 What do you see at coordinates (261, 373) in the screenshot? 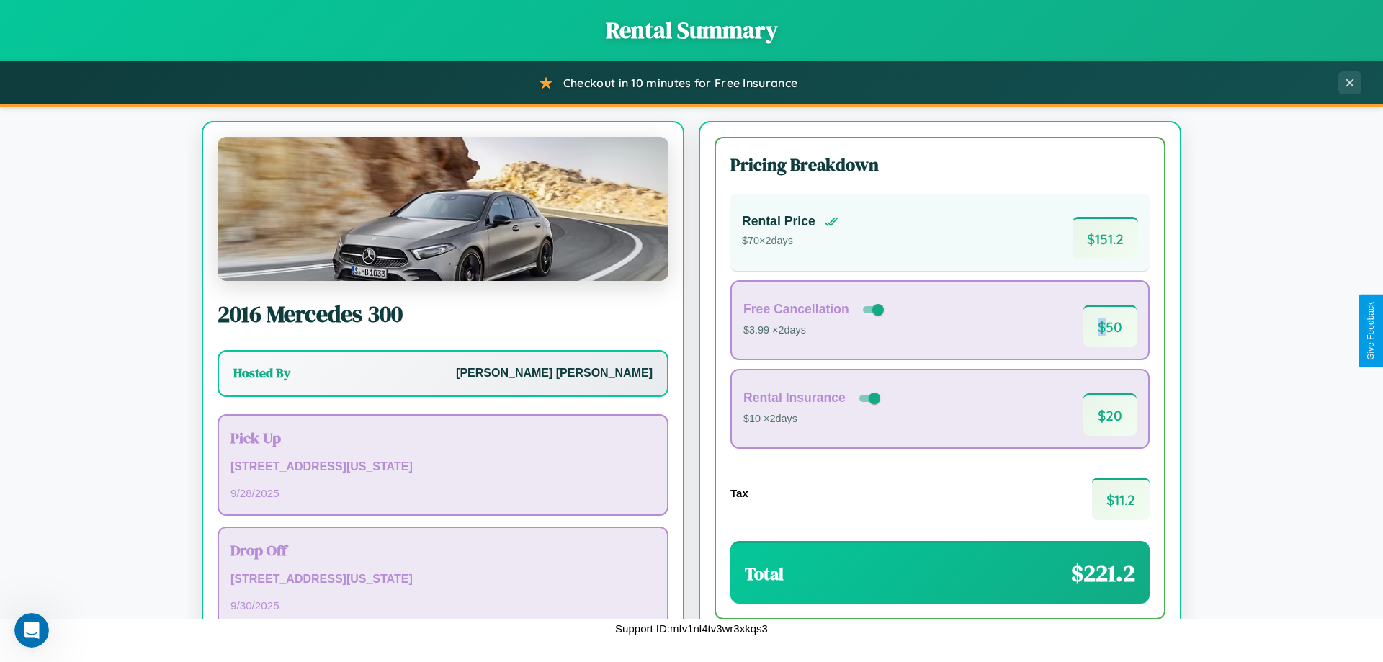
I see `h3: Hosted By` at bounding box center [261, 373].